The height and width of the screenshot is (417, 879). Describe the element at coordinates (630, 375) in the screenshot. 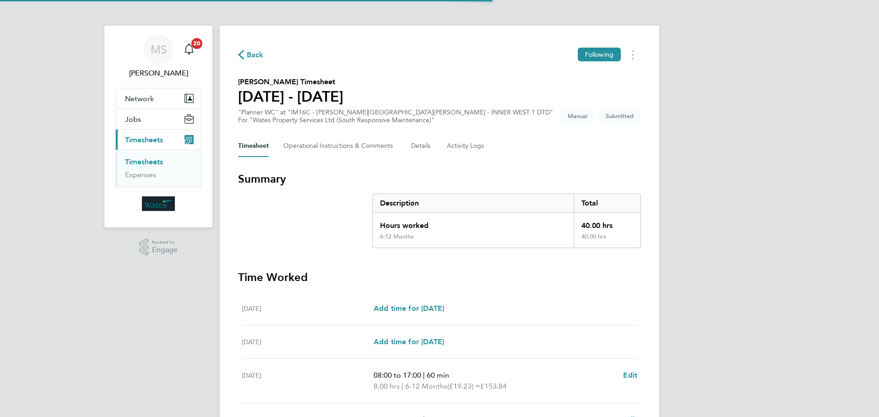

I see `span: Edit` at that location.